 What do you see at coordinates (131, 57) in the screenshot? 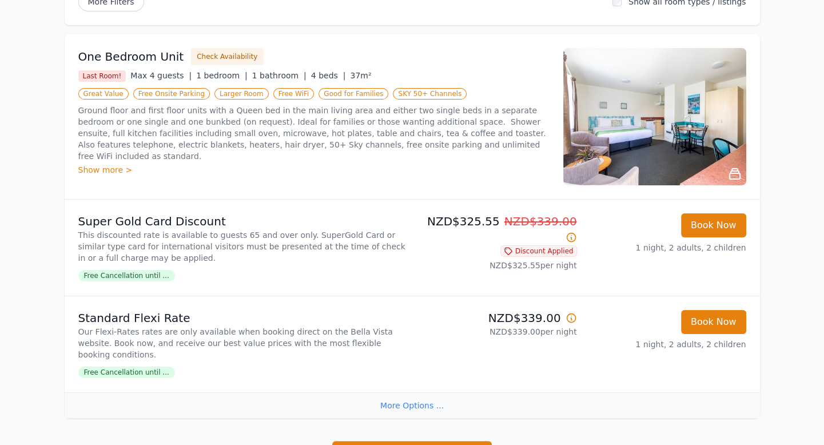
I see `h3: One Bedroom Unit` at bounding box center [131, 57].